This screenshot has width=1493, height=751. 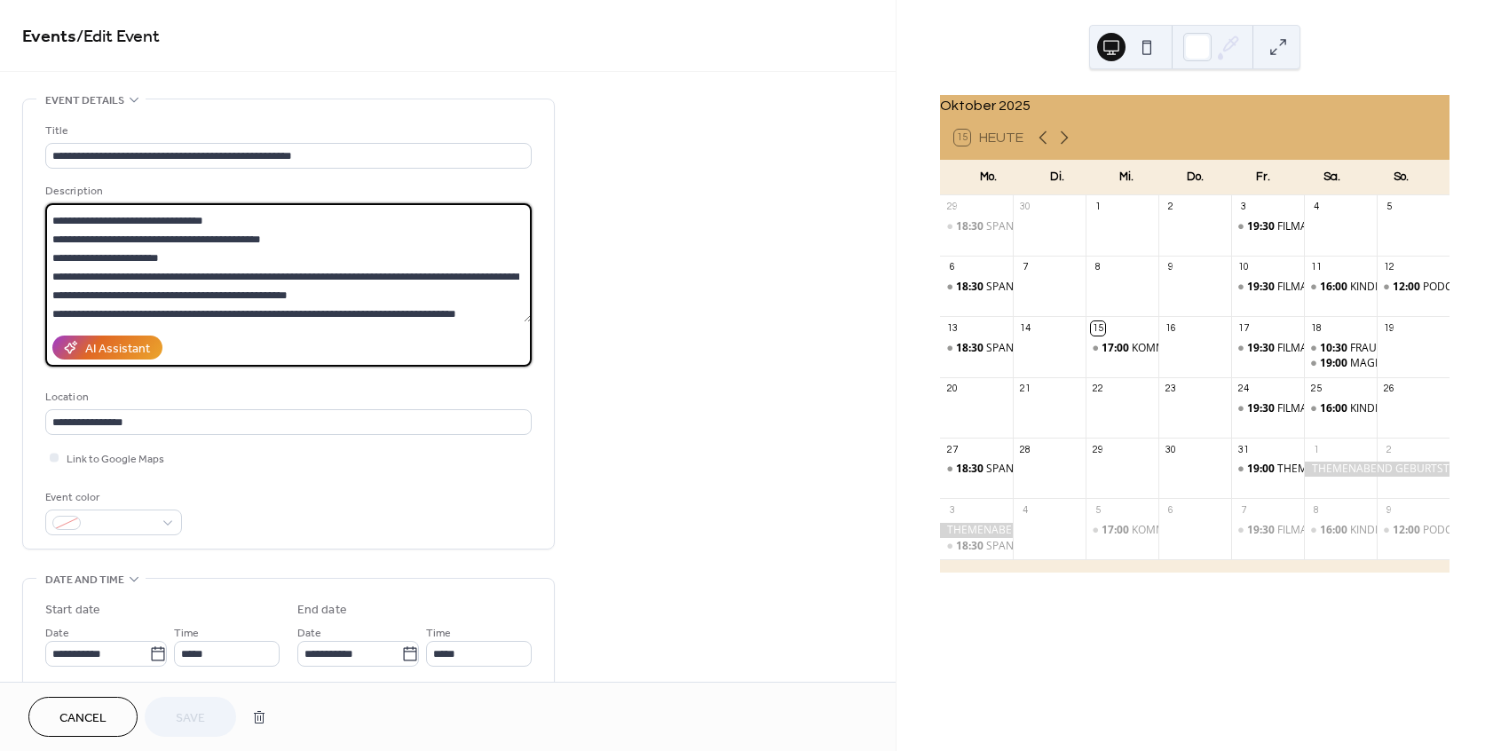 I want to click on div: 24, so click(x=1243, y=389).